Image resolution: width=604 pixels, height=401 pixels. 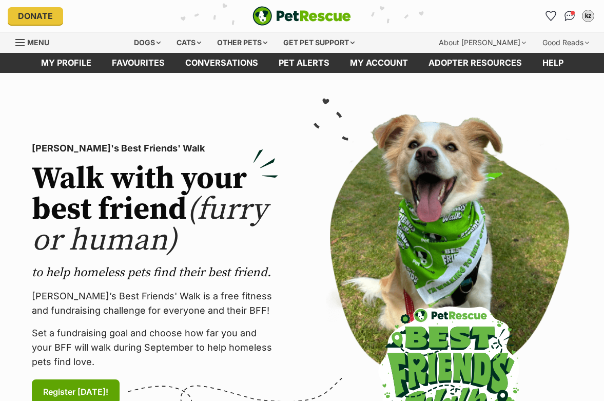 I want to click on a: conversations, so click(x=222, y=63).